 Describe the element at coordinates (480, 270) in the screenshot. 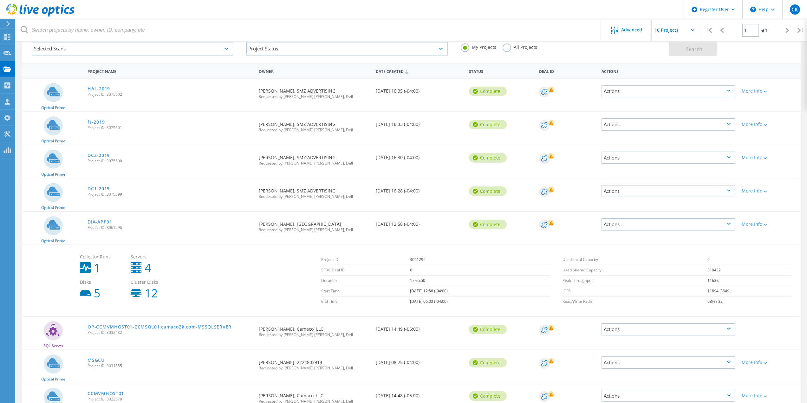

I see `td: 0` at that location.